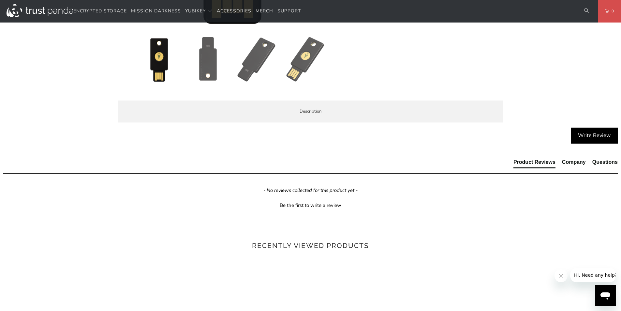  I want to click on span: Encrypted Storage, so click(100, 11).